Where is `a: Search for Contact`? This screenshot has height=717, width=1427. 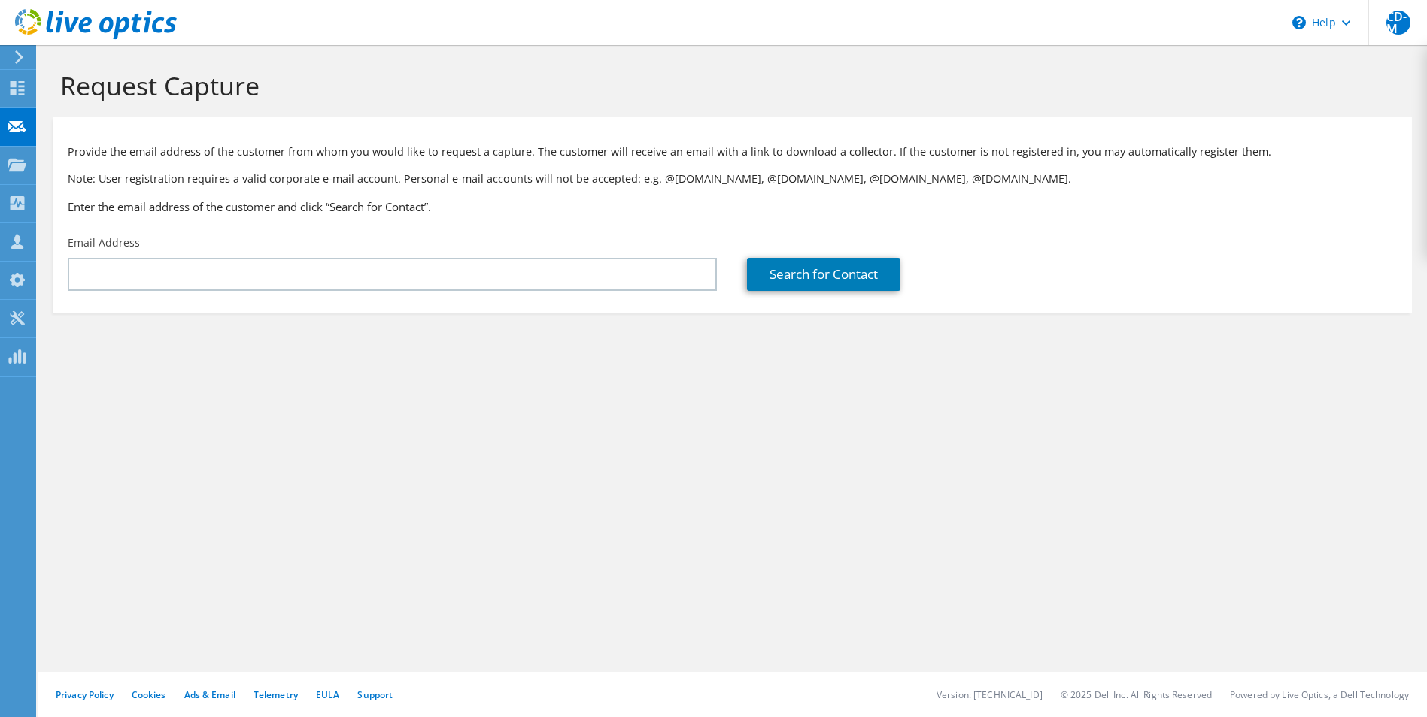 a: Search for Contact is located at coordinates (824, 275).